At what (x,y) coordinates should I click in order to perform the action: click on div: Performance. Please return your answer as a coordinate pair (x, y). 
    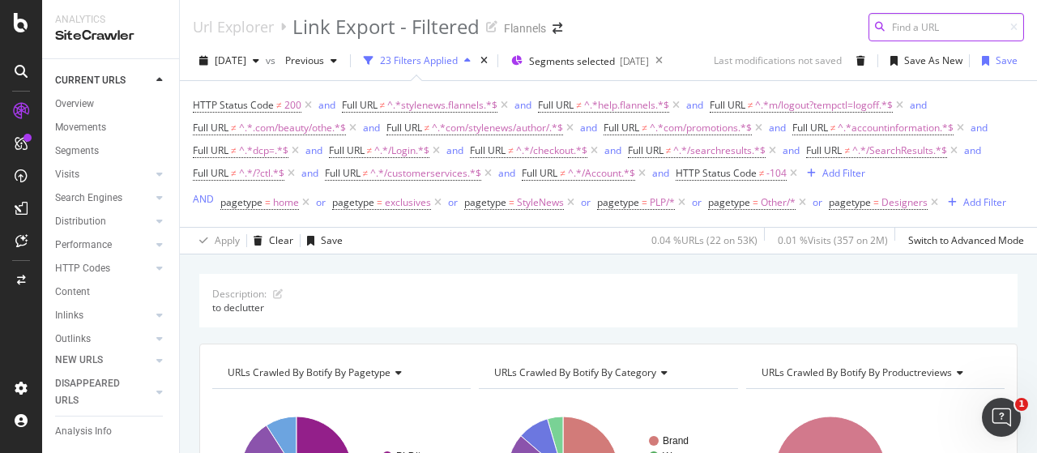
    Looking at the image, I should click on (83, 245).